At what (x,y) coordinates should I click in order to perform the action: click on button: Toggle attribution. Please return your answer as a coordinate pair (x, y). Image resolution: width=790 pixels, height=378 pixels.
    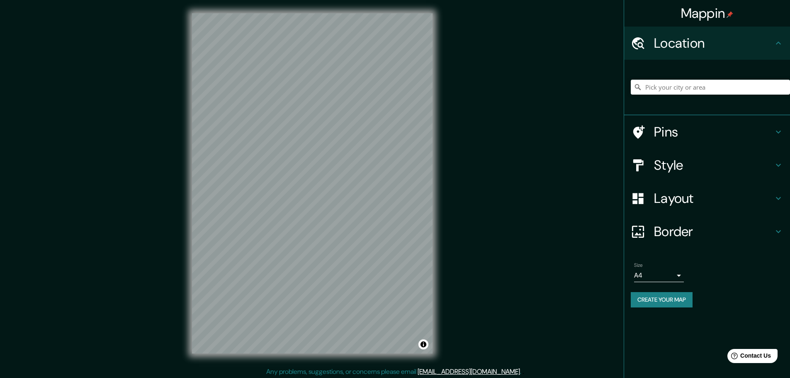
    Looking at the image, I should click on (424, 344).